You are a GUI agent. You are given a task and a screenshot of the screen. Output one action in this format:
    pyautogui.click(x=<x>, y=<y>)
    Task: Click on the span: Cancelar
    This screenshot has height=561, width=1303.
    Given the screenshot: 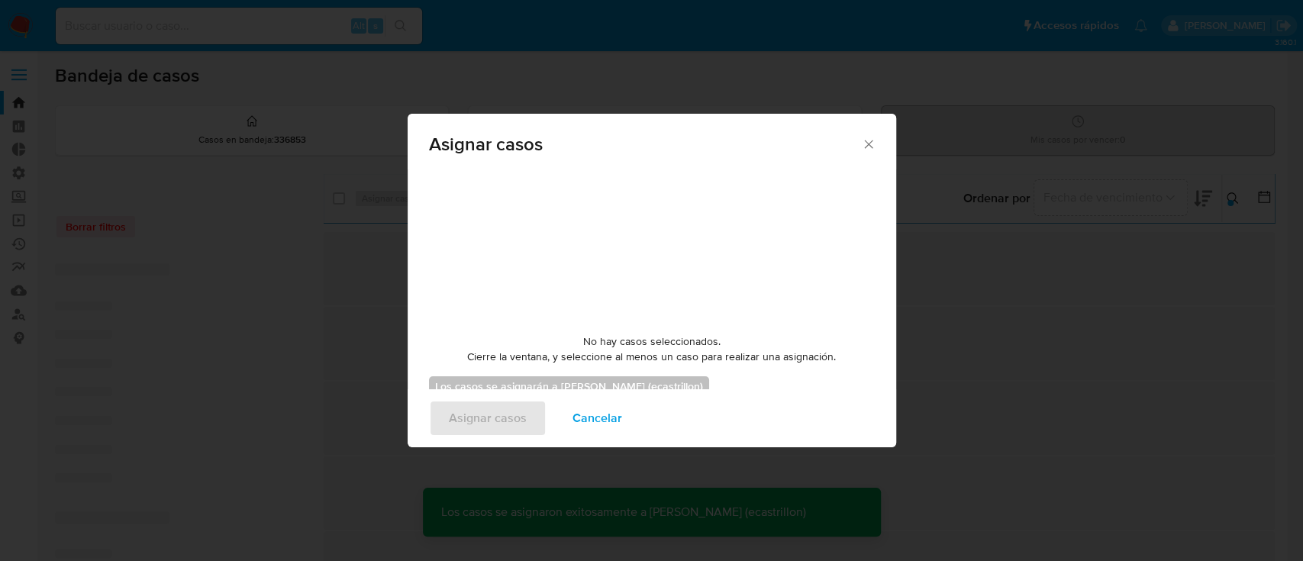 What is the action you would take?
    pyautogui.click(x=597, y=418)
    